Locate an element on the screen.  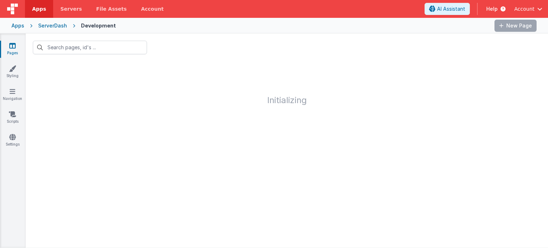
span: AI Assistant is located at coordinates (451, 9).